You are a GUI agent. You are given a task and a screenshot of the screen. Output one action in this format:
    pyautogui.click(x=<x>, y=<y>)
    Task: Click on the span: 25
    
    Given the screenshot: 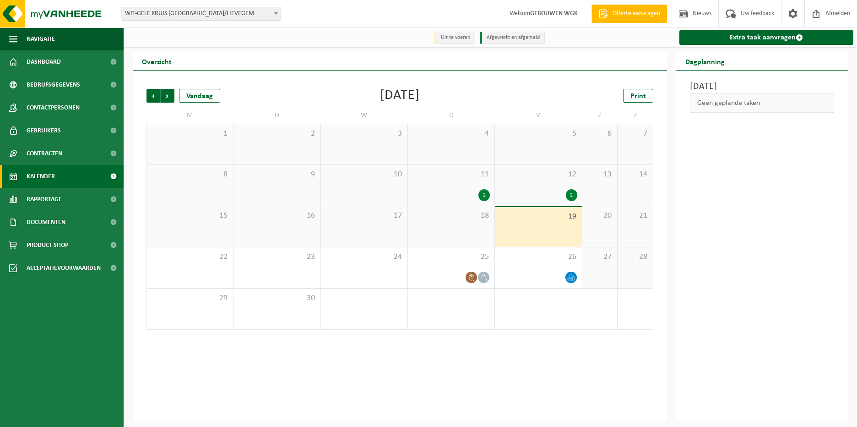 What is the action you would take?
    pyautogui.click(x=451, y=257)
    